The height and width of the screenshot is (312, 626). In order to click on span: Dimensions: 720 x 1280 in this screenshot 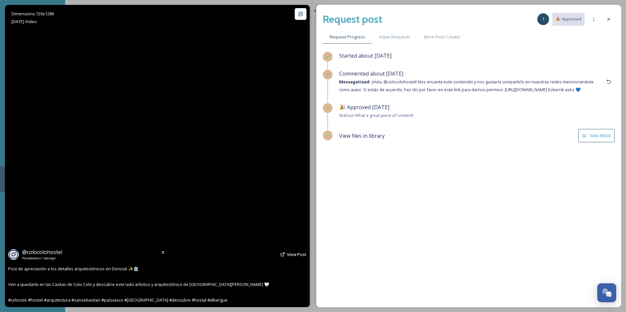, I will do `click(33, 14)`.